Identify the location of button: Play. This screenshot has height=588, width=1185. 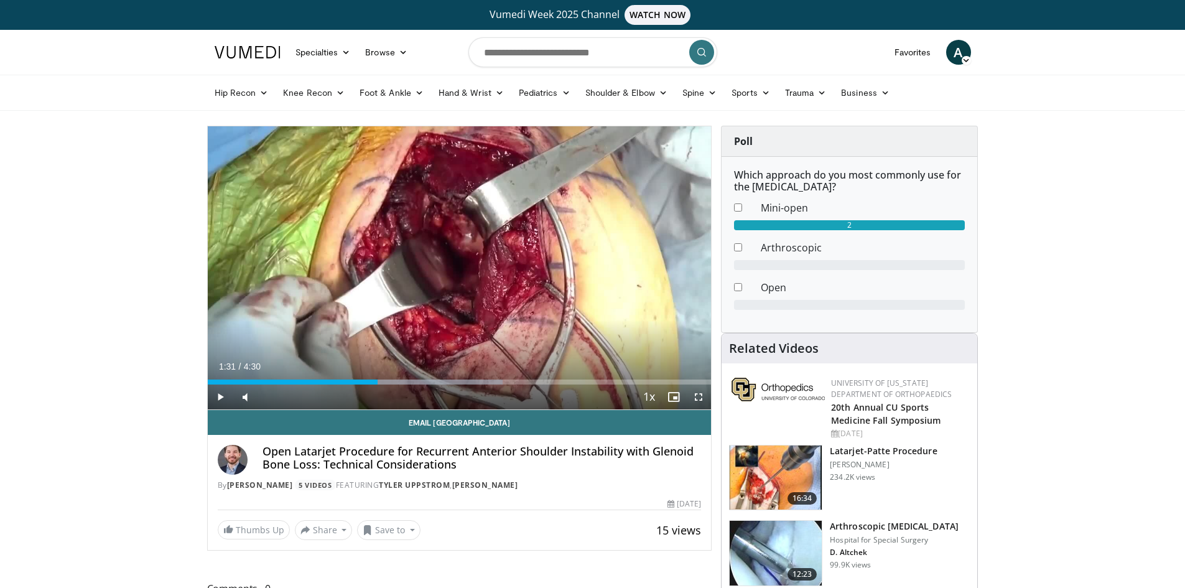
(220, 397).